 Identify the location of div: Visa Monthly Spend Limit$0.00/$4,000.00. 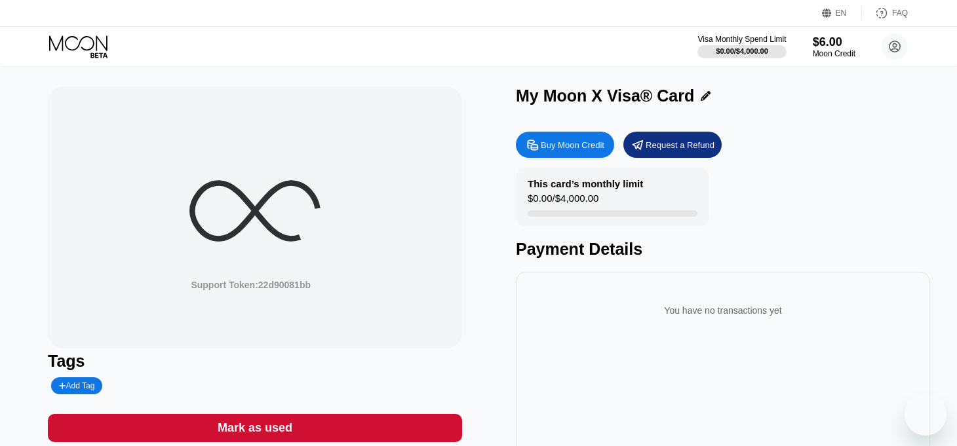
(742, 47).